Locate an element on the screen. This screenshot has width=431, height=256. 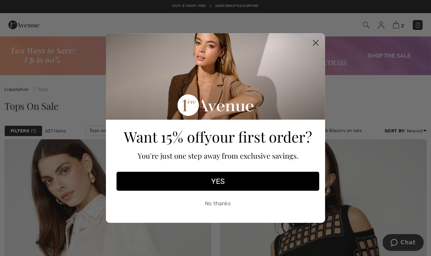
span: You're just one step away from exclusive savings. is located at coordinates (218, 156).